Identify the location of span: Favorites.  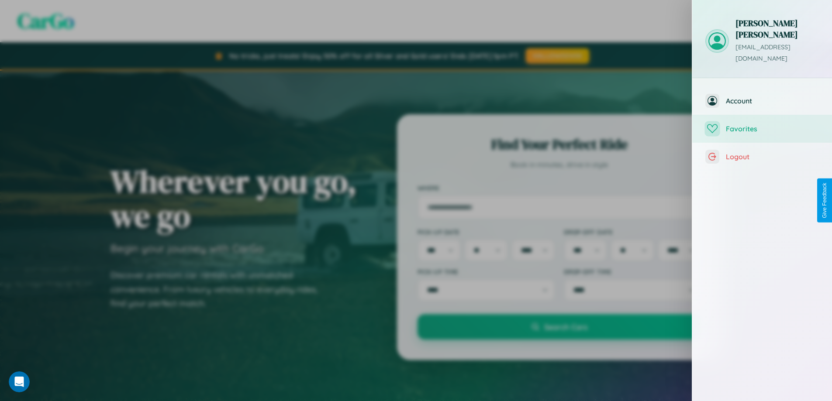
(772, 129).